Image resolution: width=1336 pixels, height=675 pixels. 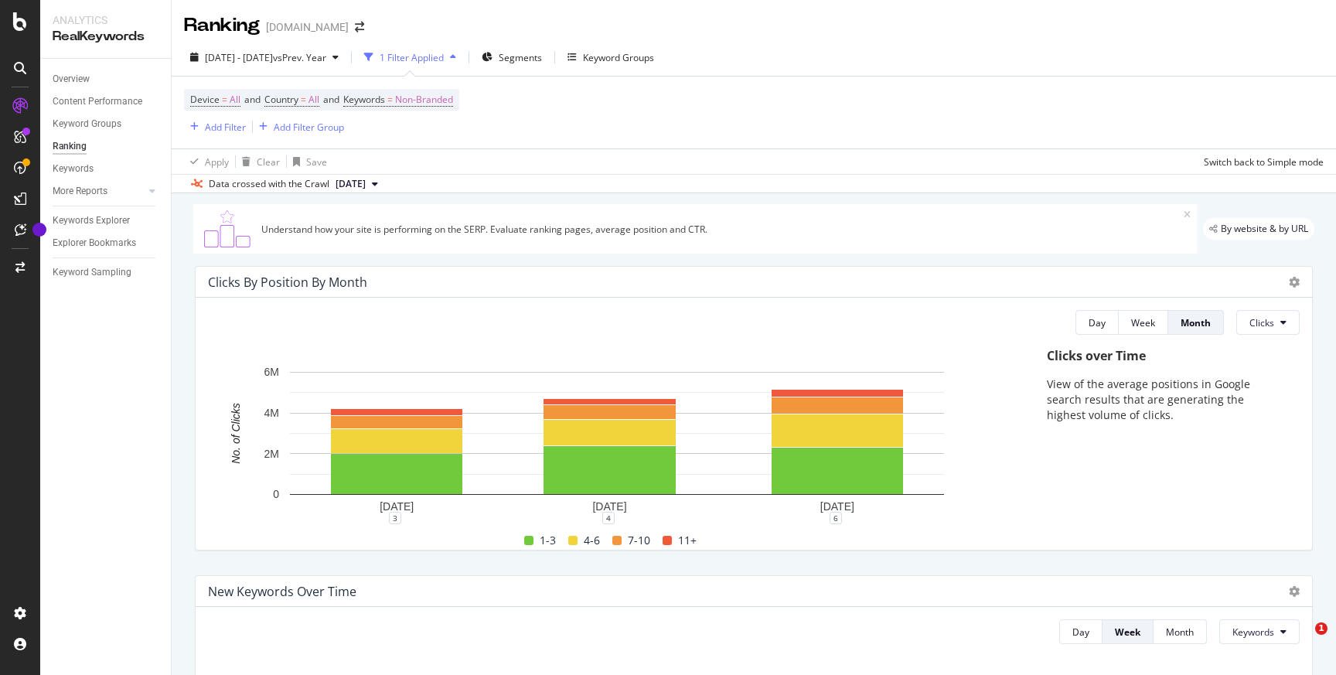 I want to click on text: 4M, so click(x=271, y=413).